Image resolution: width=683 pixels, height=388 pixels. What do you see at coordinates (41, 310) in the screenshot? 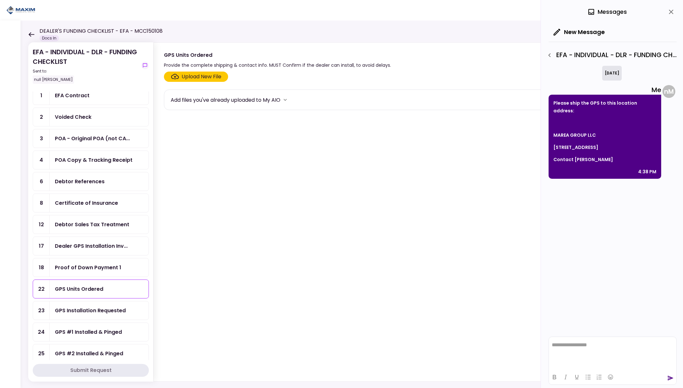
I see `div: 23` at bounding box center [41, 310].